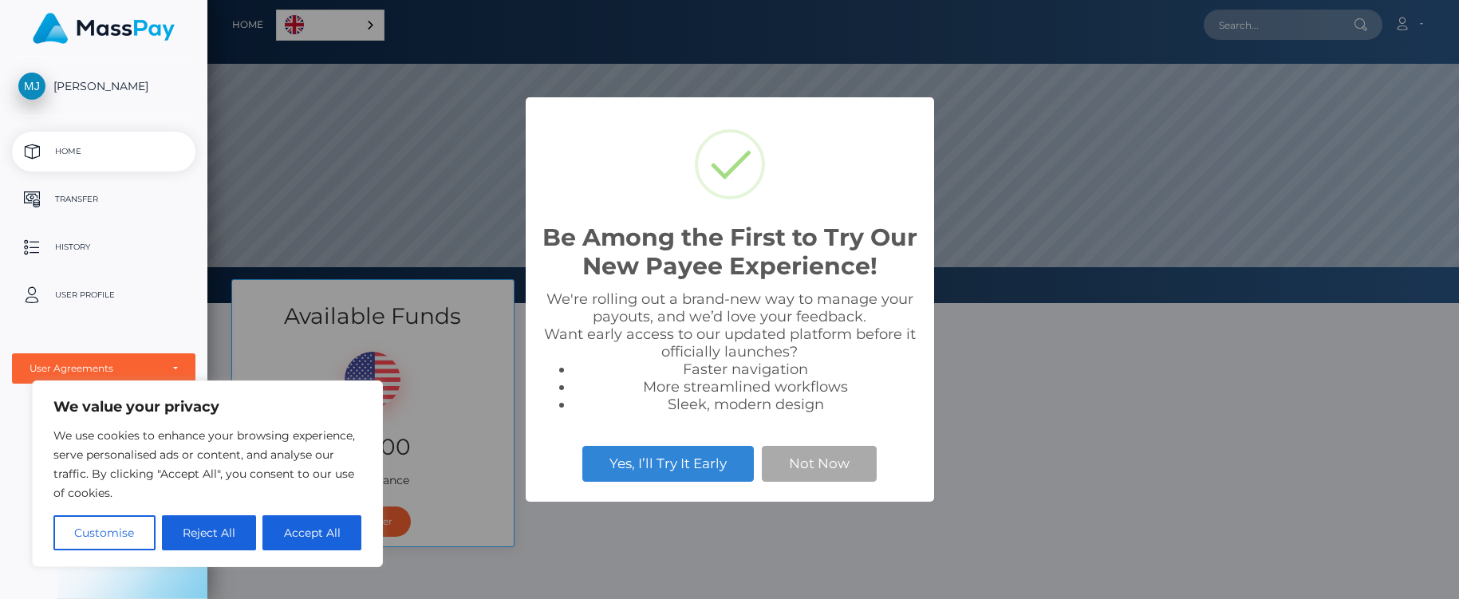 The width and height of the screenshot is (1459, 599). I want to click on div: We value your privacy, so click(207, 474).